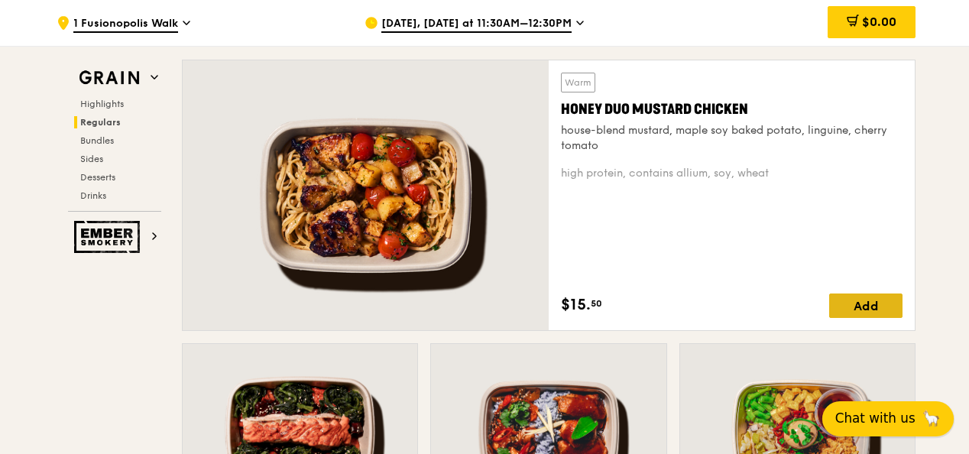  I want to click on span: 1 Fusionopolis Walk, so click(125, 24).